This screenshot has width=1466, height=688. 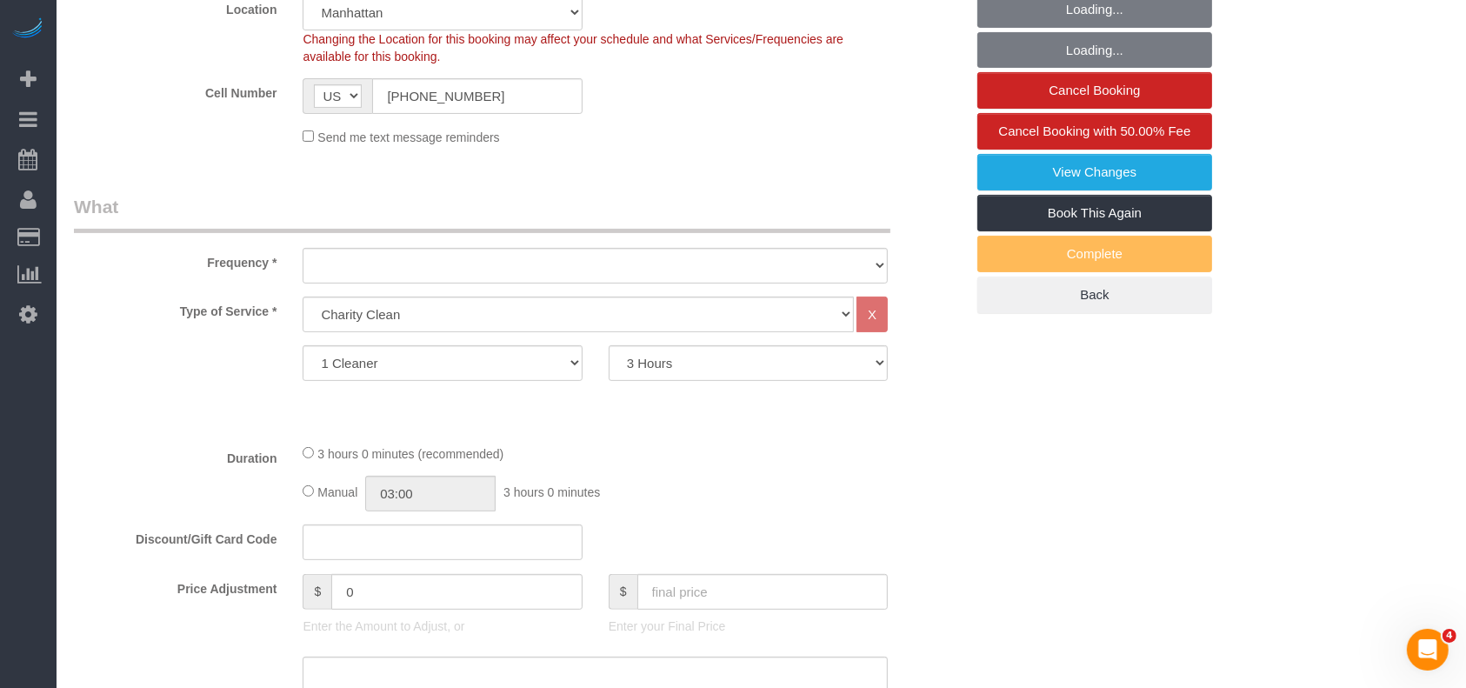 What do you see at coordinates (175, 585) in the screenshot?
I see `label: Price Adjustment` at bounding box center [175, 585].